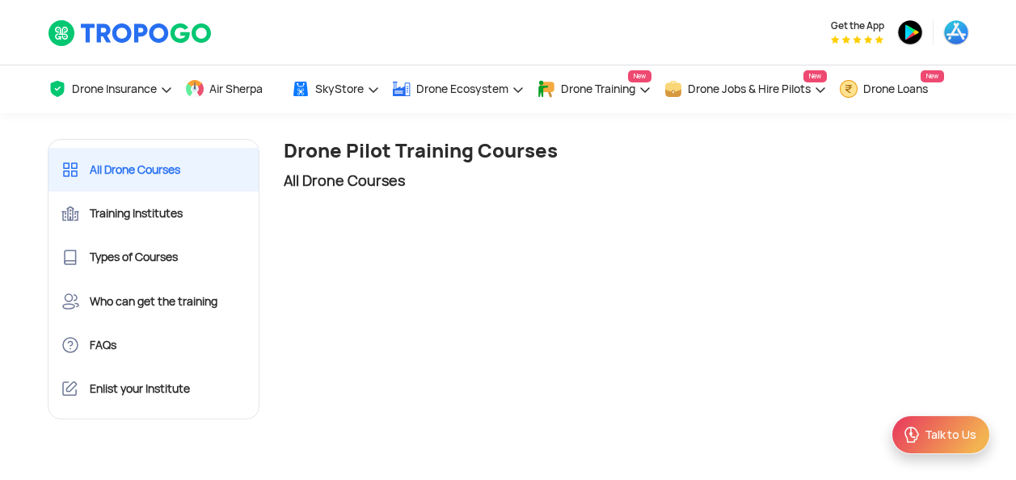 Image resolution: width=1016 pixels, height=480 pixels. I want to click on span: Air Sherpa, so click(236, 89).